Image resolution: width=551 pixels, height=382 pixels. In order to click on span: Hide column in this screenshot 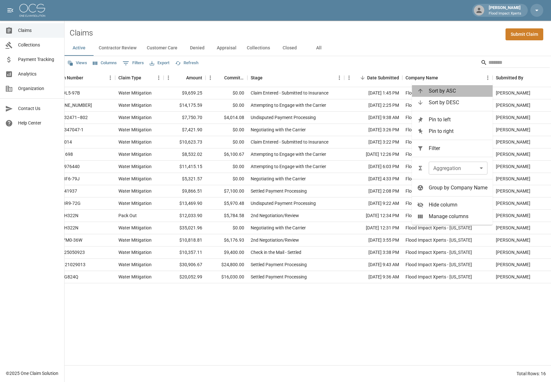, I will do `click(458, 205)`.